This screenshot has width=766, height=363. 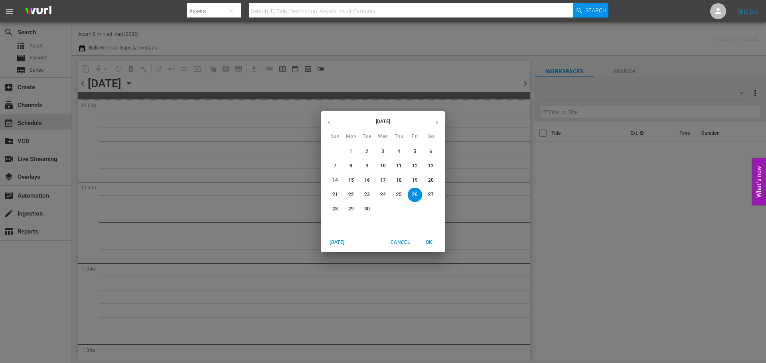 I want to click on button: 25, so click(x=399, y=195).